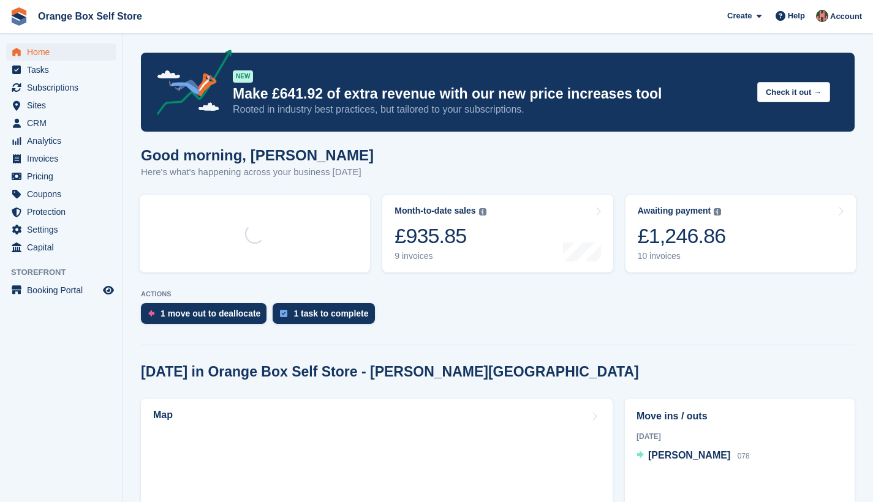 The image size is (873, 502). What do you see at coordinates (64, 248) in the screenshot?
I see `span: Capital` at bounding box center [64, 248].